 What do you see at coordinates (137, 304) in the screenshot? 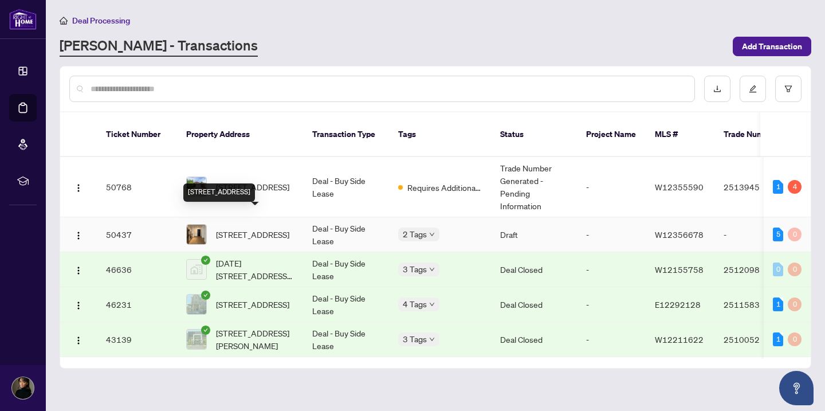
I see `td: 46231` at bounding box center [137, 304].